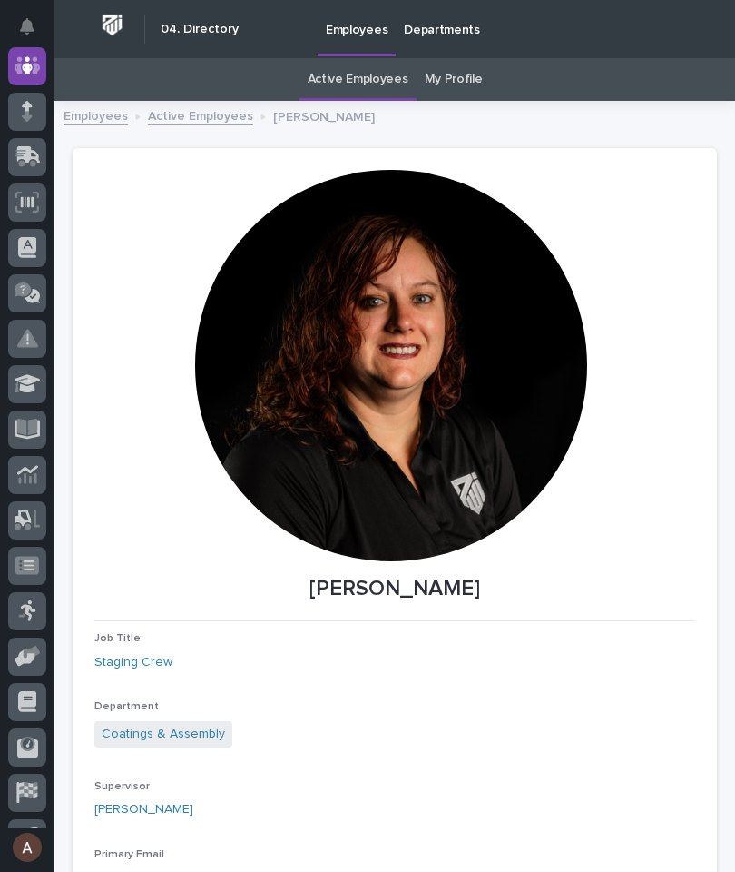 Image resolution: width=735 pixels, height=872 pixels. Describe the element at coordinates (126, 706) in the screenshot. I see `span: Department` at that location.